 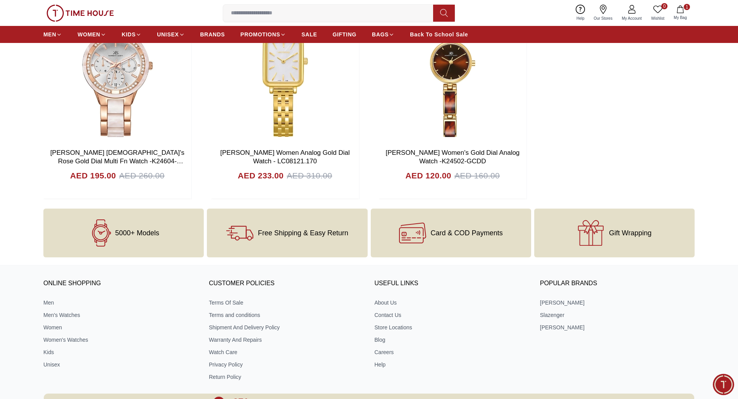 I want to click on a: UNISEX, so click(x=170, y=34).